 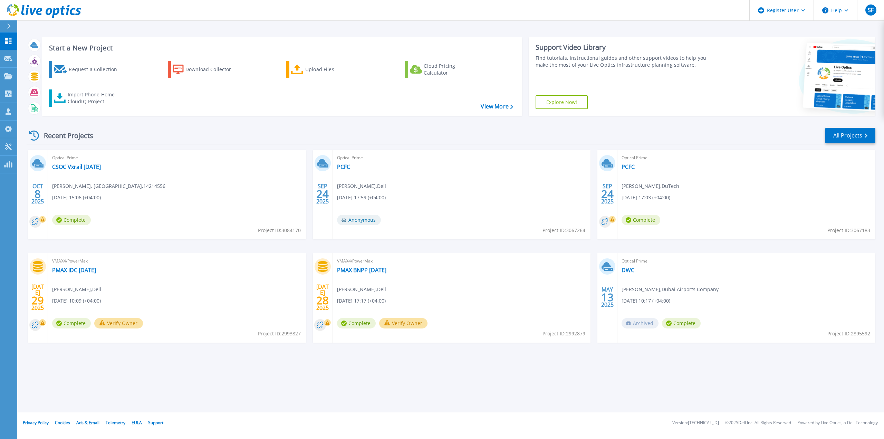 I want to click on span: Project ID: 3084170, so click(x=279, y=230).